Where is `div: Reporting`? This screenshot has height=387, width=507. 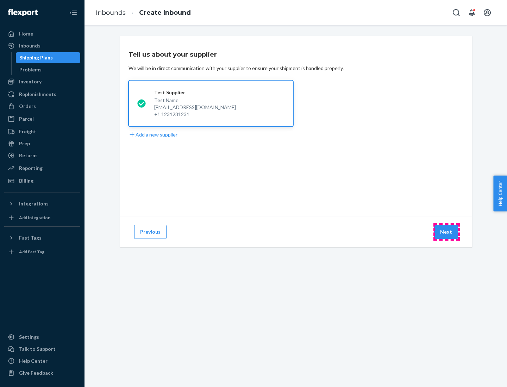
div: Reporting is located at coordinates (31, 168).